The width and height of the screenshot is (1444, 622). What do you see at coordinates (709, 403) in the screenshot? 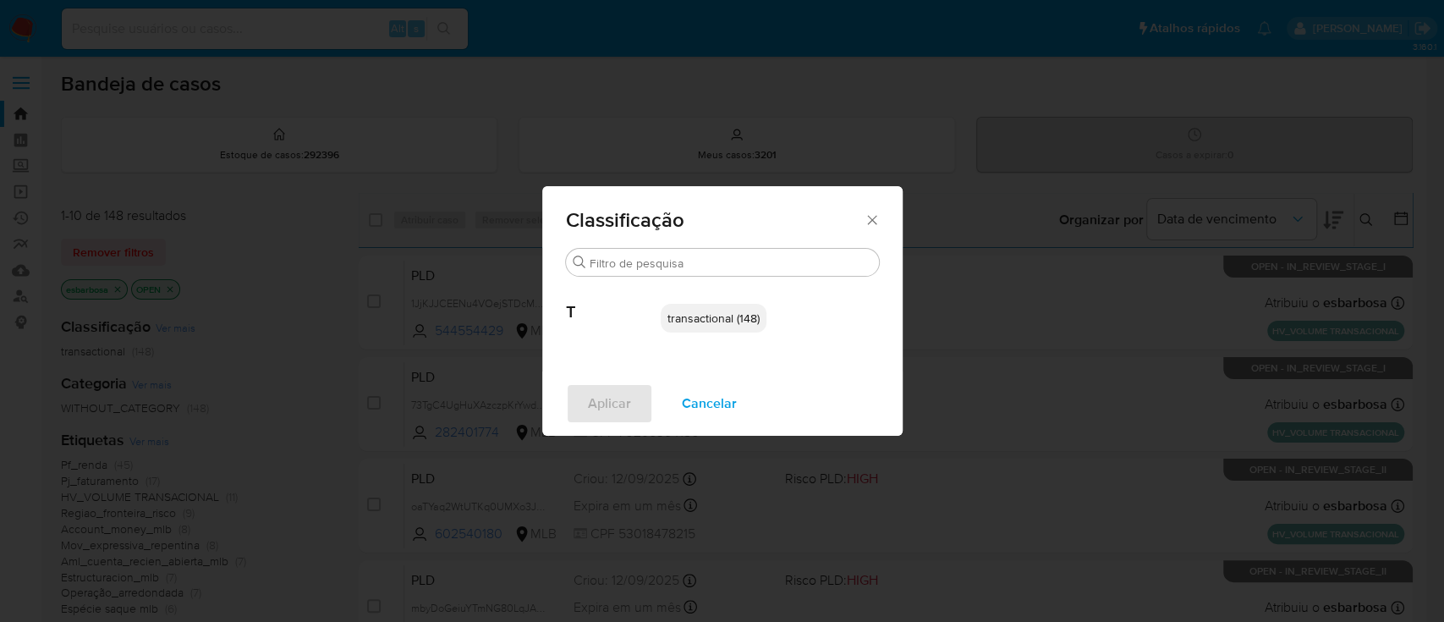
I see `button: Cancelar` at bounding box center [709, 403].